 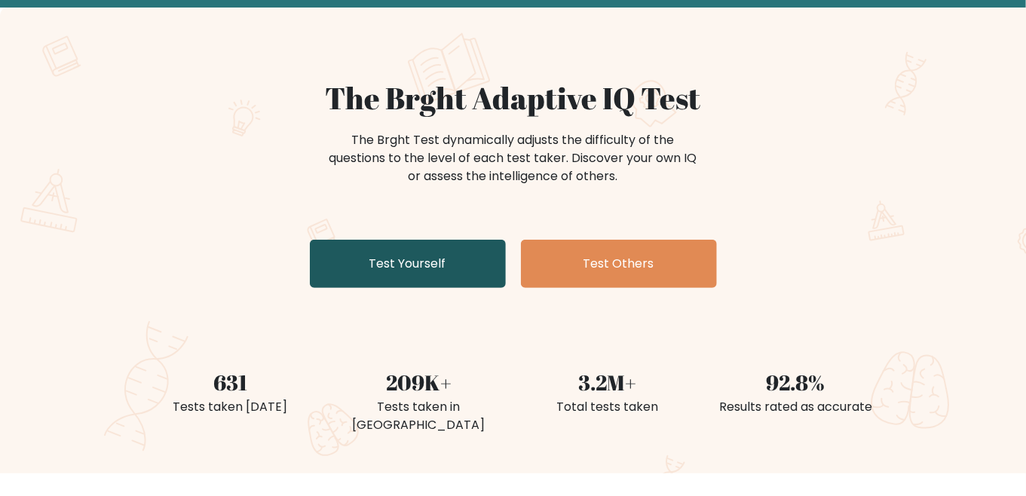 What do you see at coordinates (513, 98) in the screenshot?
I see `h1: The Brght Adaptive IQ Test` at bounding box center [513, 98].